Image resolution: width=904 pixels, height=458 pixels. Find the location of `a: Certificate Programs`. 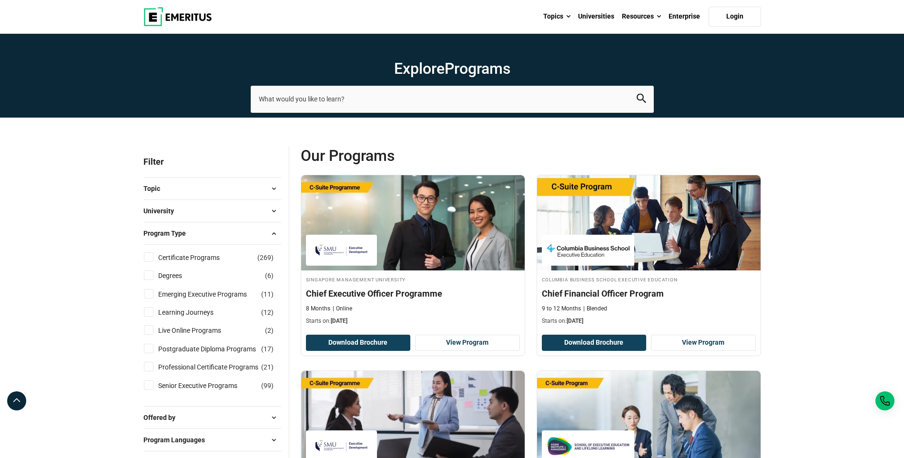

a: Certificate Programs is located at coordinates (198, 258).